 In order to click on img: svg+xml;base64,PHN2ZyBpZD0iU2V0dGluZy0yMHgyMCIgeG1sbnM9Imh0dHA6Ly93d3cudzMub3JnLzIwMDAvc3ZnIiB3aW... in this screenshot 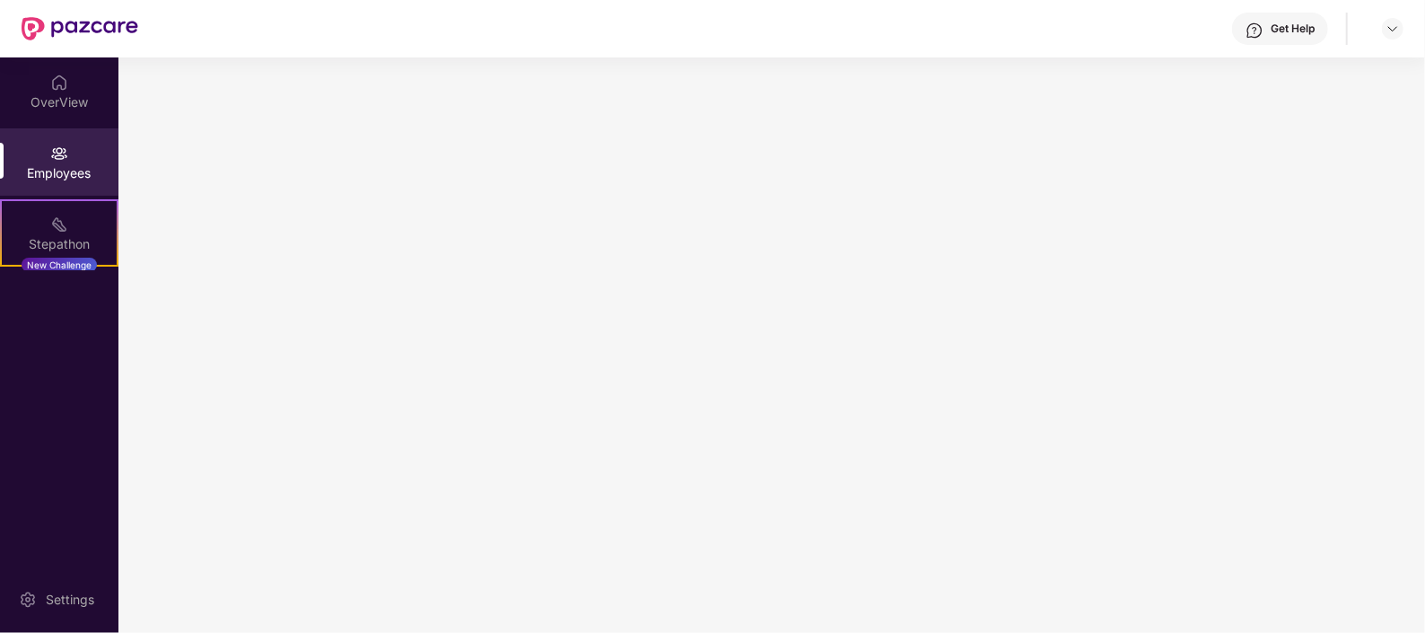, I will do `click(28, 600)`.